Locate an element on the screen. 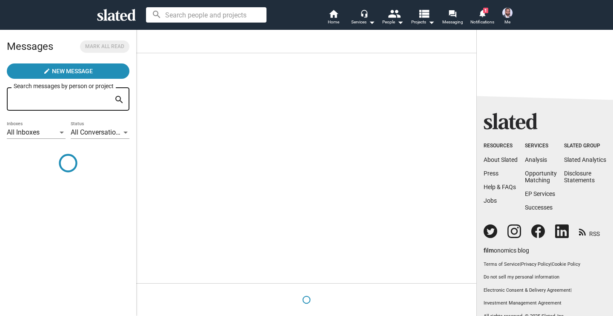 The height and width of the screenshot is (316, 613). mat-icon: forum is located at coordinates (452, 13).